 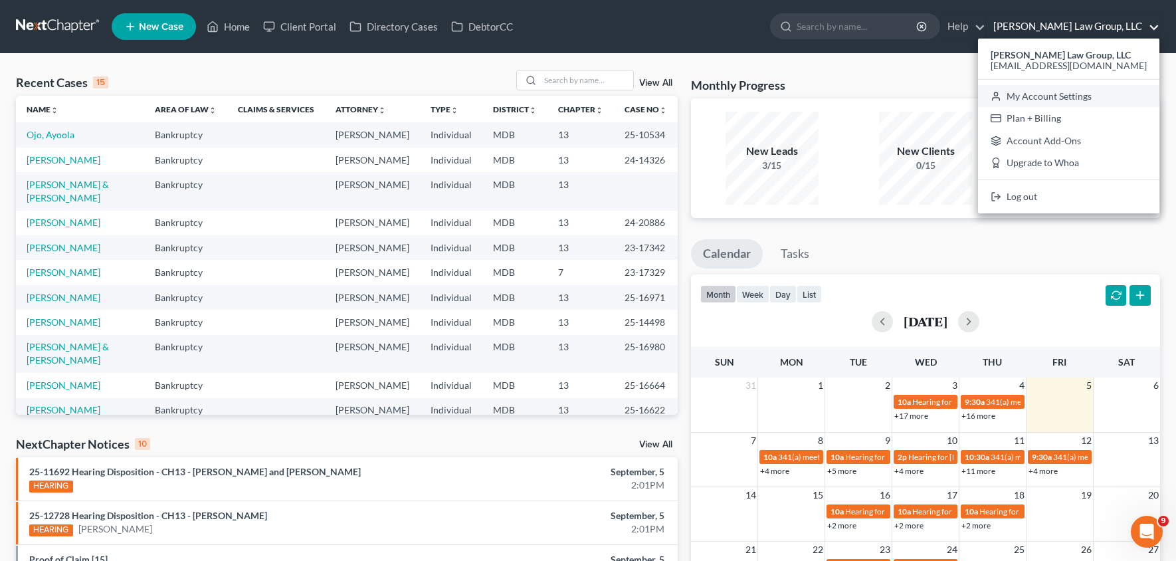 What do you see at coordinates (976, 525) in the screenshot?
I see `a: +2 more` at bounding box center [976, 525].